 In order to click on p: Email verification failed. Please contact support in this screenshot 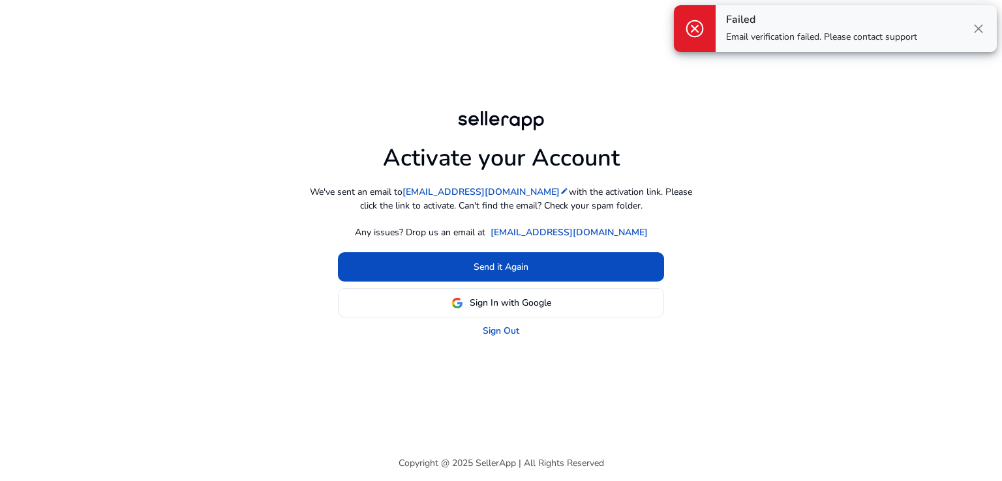, I will do `click(821, 37)`.